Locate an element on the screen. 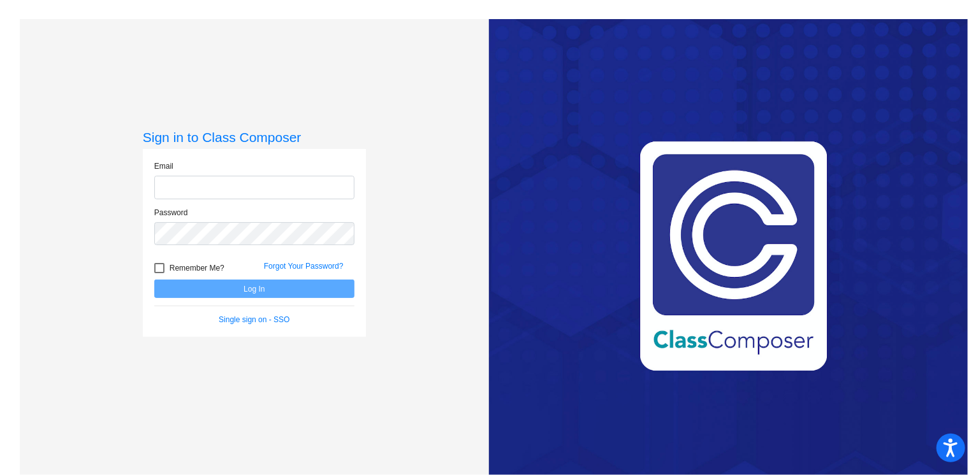 The image size is (978, 475). a: Forgot Your Password? is located at coordinates (303, 266).